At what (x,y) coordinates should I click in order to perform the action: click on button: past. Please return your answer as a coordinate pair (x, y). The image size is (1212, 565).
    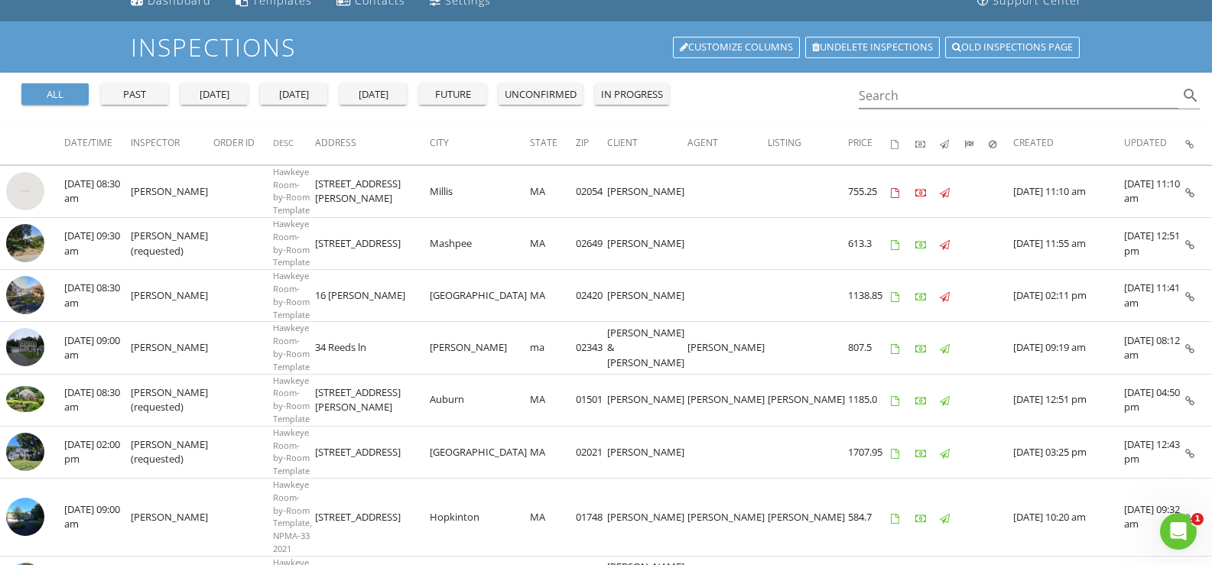
    Looking at the image, I should click on (135, 94).